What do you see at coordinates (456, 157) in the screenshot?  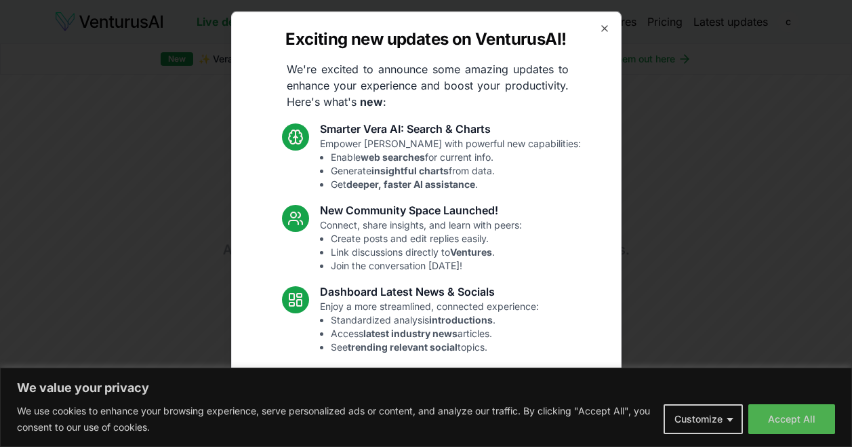 I see `li: Enable for current info.` at bounding box center [456, 157].